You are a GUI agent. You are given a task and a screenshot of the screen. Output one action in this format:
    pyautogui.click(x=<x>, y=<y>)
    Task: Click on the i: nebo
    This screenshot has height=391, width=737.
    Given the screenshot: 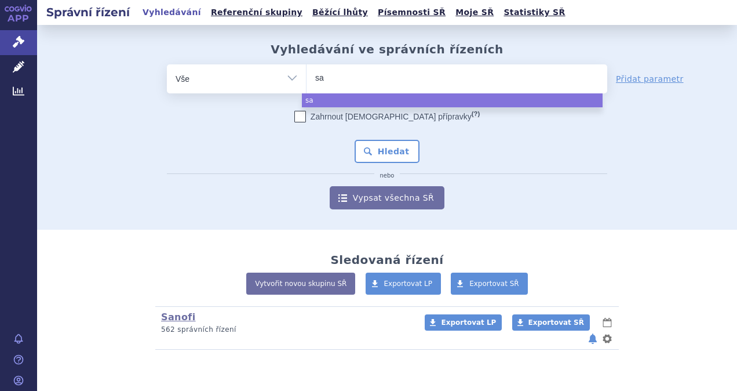 What is the action you would take?
    pyautogui.click(x=387, y=176)
    